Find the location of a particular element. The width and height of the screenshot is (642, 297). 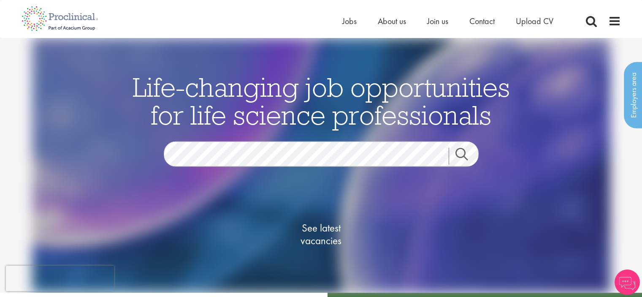

a: Job search submit button is located at coordinates (467, 156).